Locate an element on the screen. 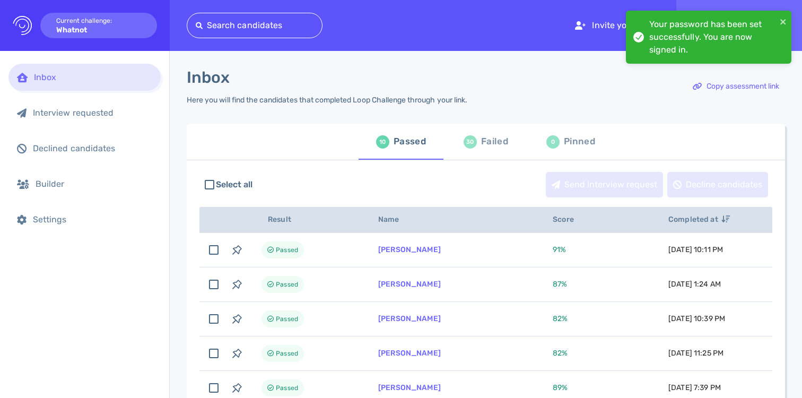 Image resolution: width=802 pixels, height=398 pixels. span: Completed at is located at coordinates (699, 219).